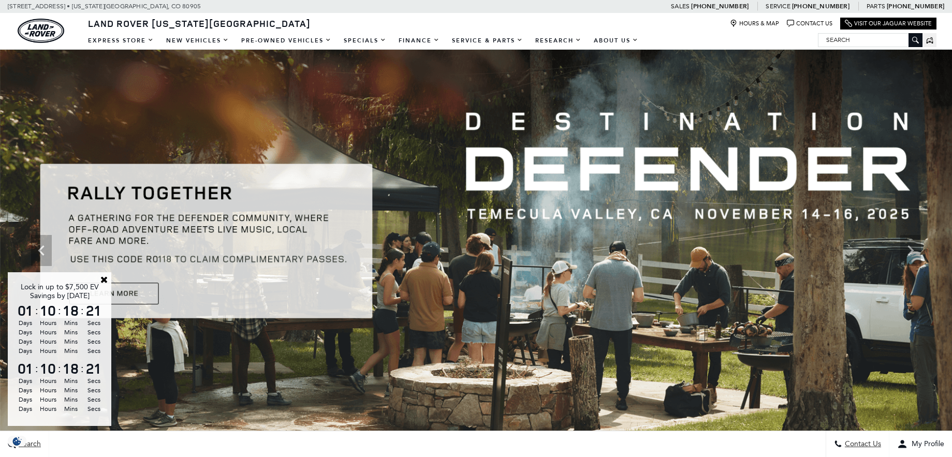  What do you see at coordinates (778, 6) in the screenshot?
I see `span: Service` at bounding box center [778, 6].